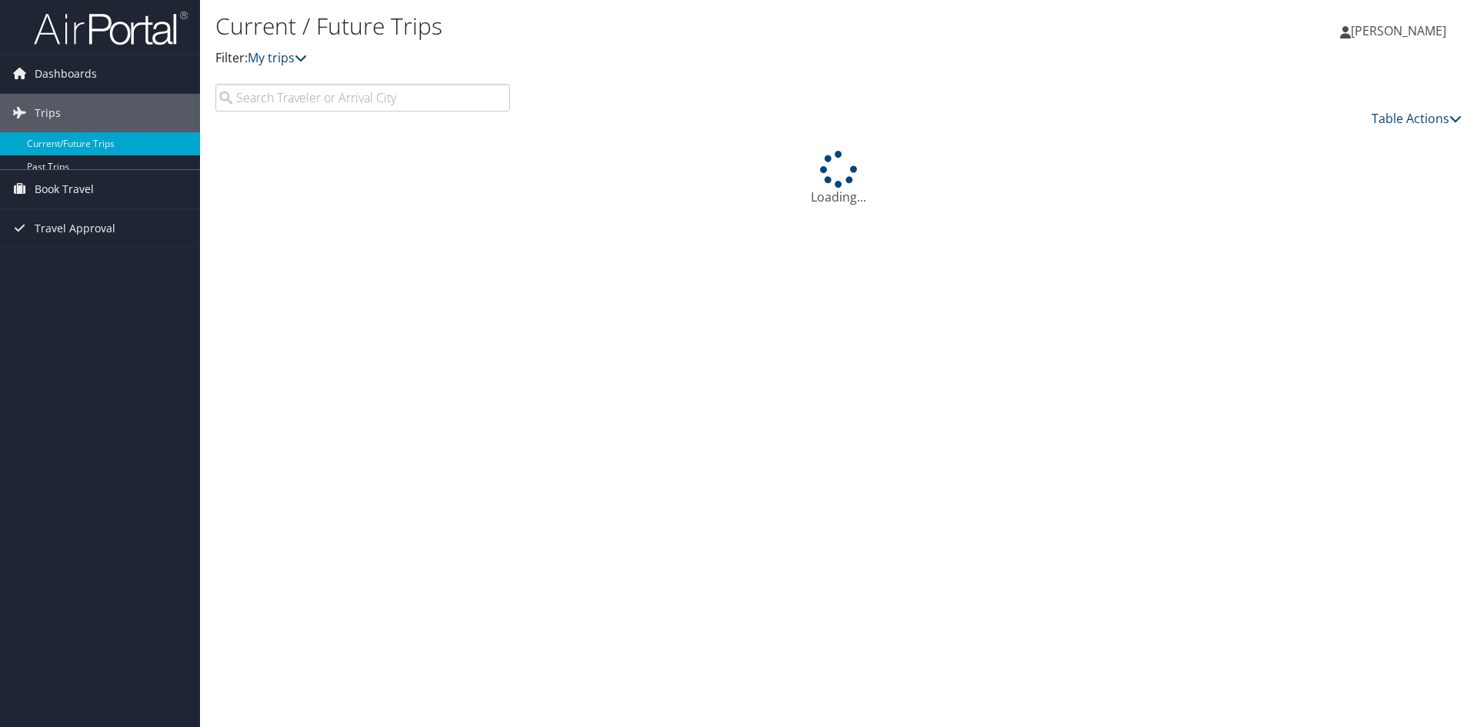 This screenshot has width=1477, height=727. I want to click on img: airportal-logo.png, so click(111, 28).